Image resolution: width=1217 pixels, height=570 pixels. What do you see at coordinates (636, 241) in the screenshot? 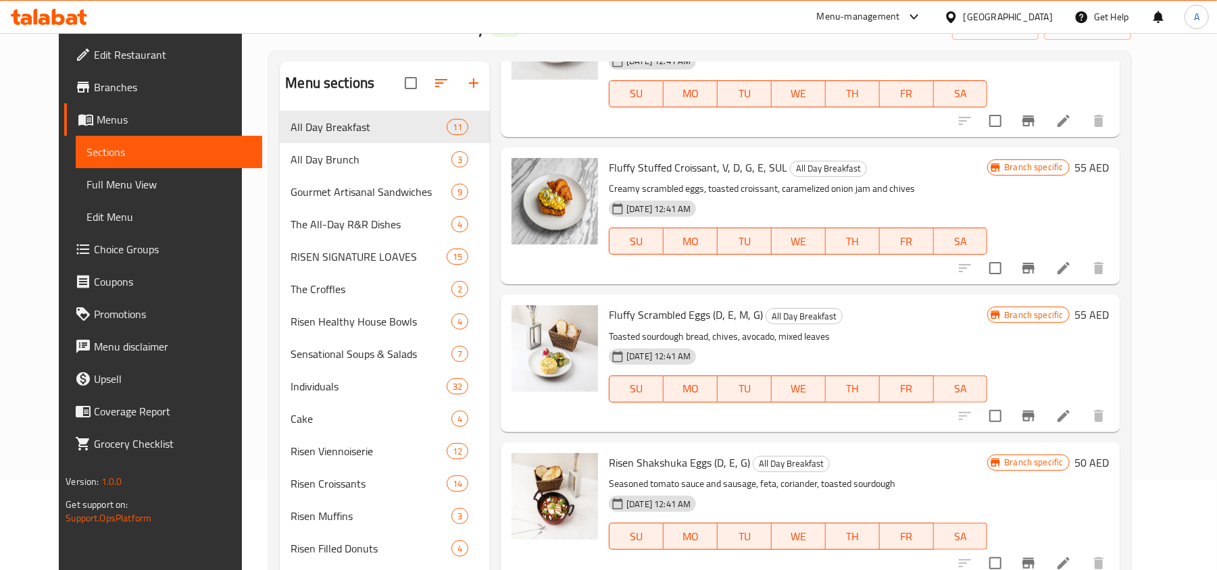
I see `button: SU` at bounding box center [636, 241].